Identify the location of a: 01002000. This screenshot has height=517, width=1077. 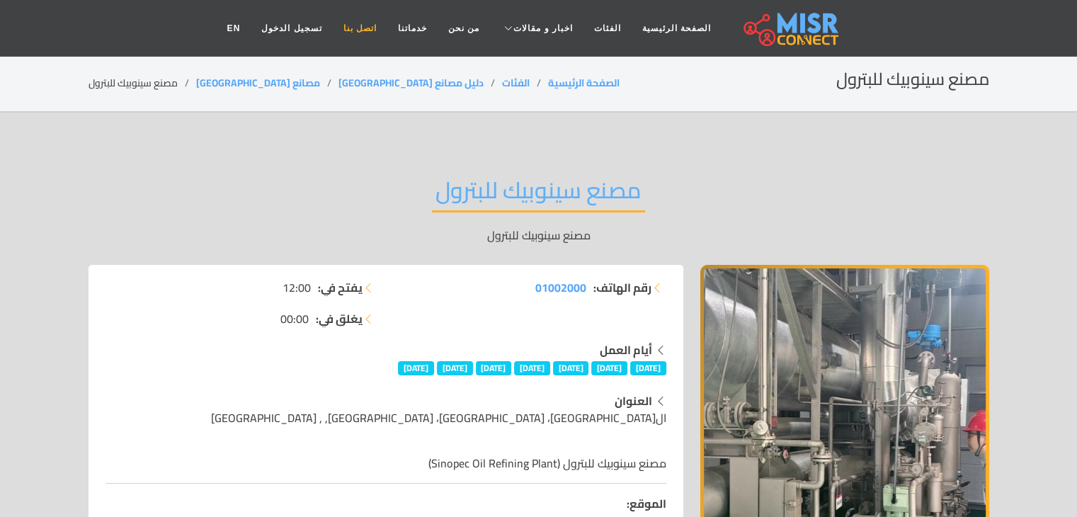
(561, 288).